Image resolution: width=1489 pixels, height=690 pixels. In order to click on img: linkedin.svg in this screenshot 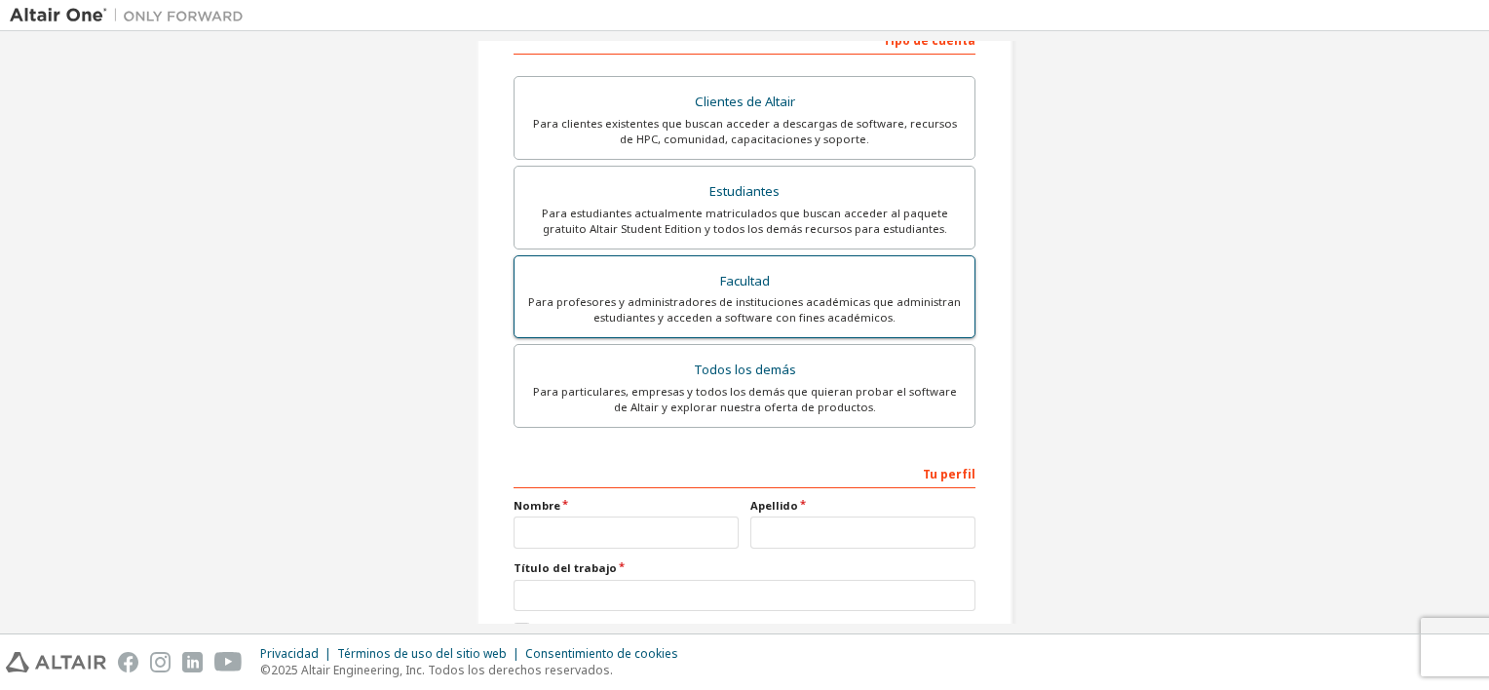, I will do `click(192, 661)`.